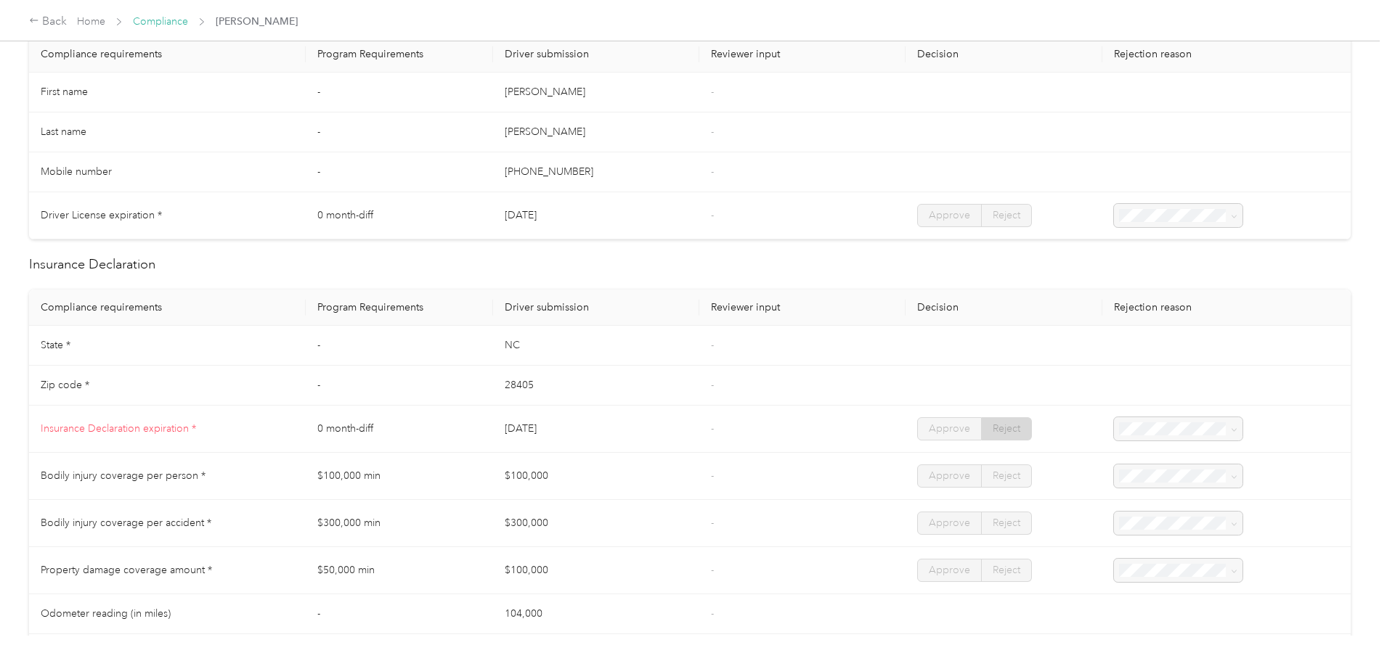  What do you see at coordinates (64, 91) in the screenshot?
I see `span: First name` at bounding box center [64, 91].